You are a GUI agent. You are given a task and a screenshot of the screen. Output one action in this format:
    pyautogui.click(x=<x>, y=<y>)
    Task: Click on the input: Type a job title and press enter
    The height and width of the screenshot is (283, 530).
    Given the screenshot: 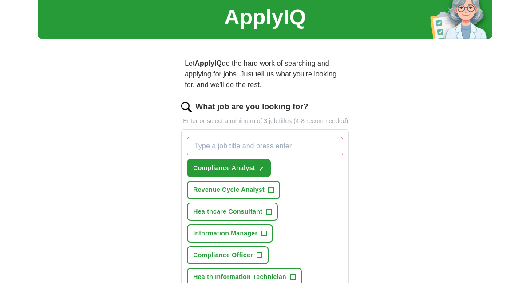 What is the action you would take?
    pyautogui.click(x=265, y=146)
    